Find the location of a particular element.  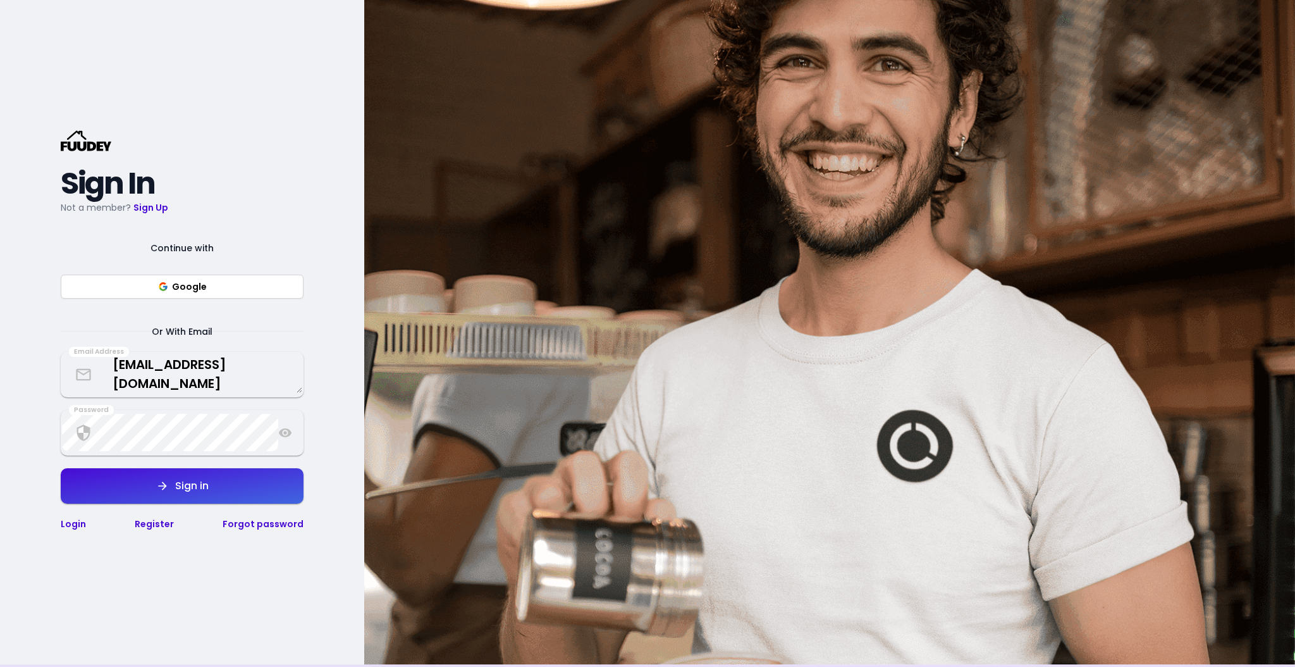

p: Not a member? is located at coordinates (182, 207).